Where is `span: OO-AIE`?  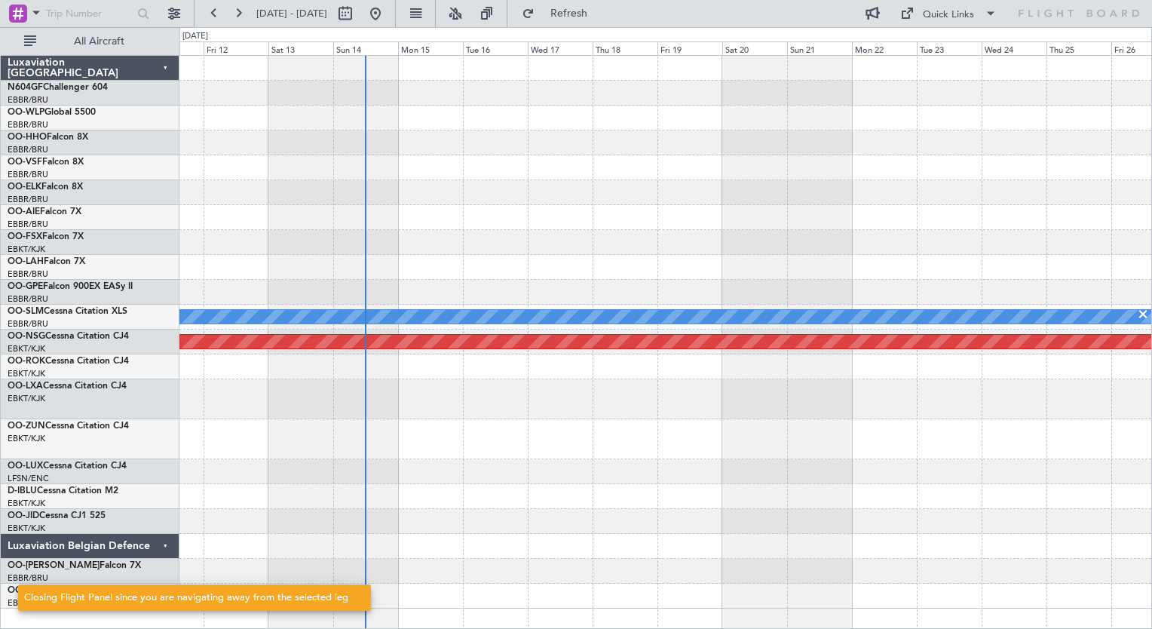
span: OO-AIE is located at coordinates (23, 212).